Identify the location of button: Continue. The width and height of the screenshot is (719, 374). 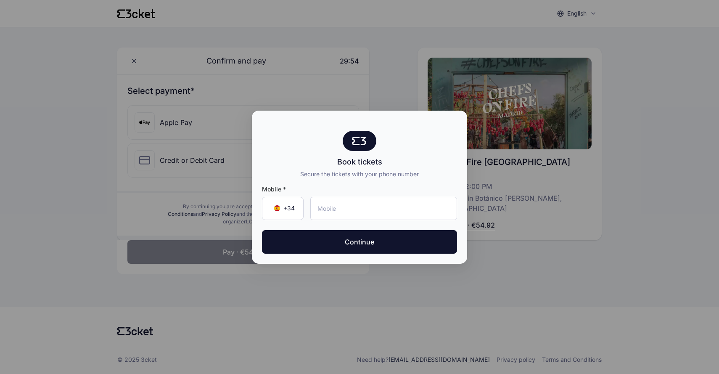
(360, 242).